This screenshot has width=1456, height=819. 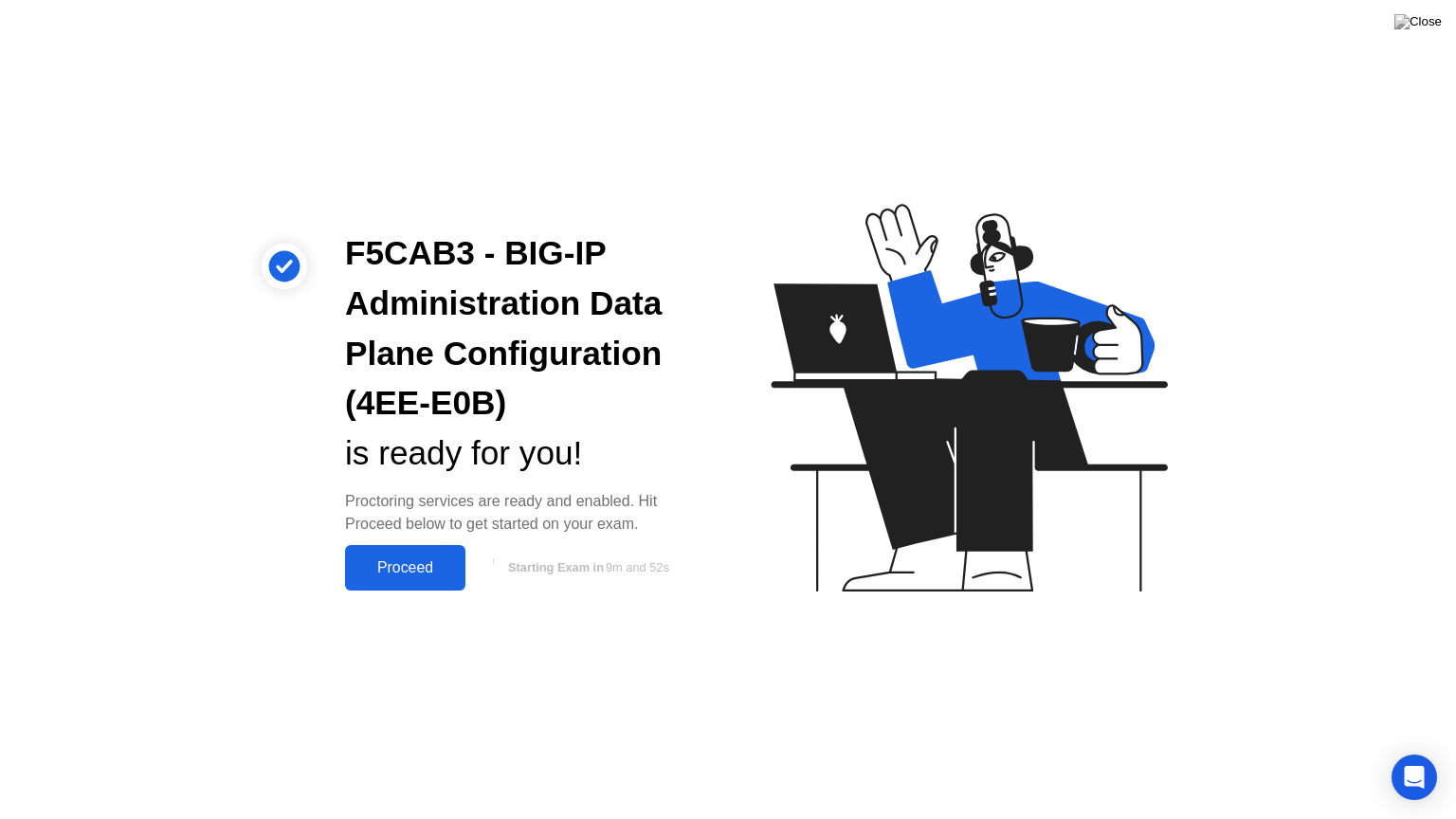 I want to click on button: Proceed, so click(x=405, y=568).